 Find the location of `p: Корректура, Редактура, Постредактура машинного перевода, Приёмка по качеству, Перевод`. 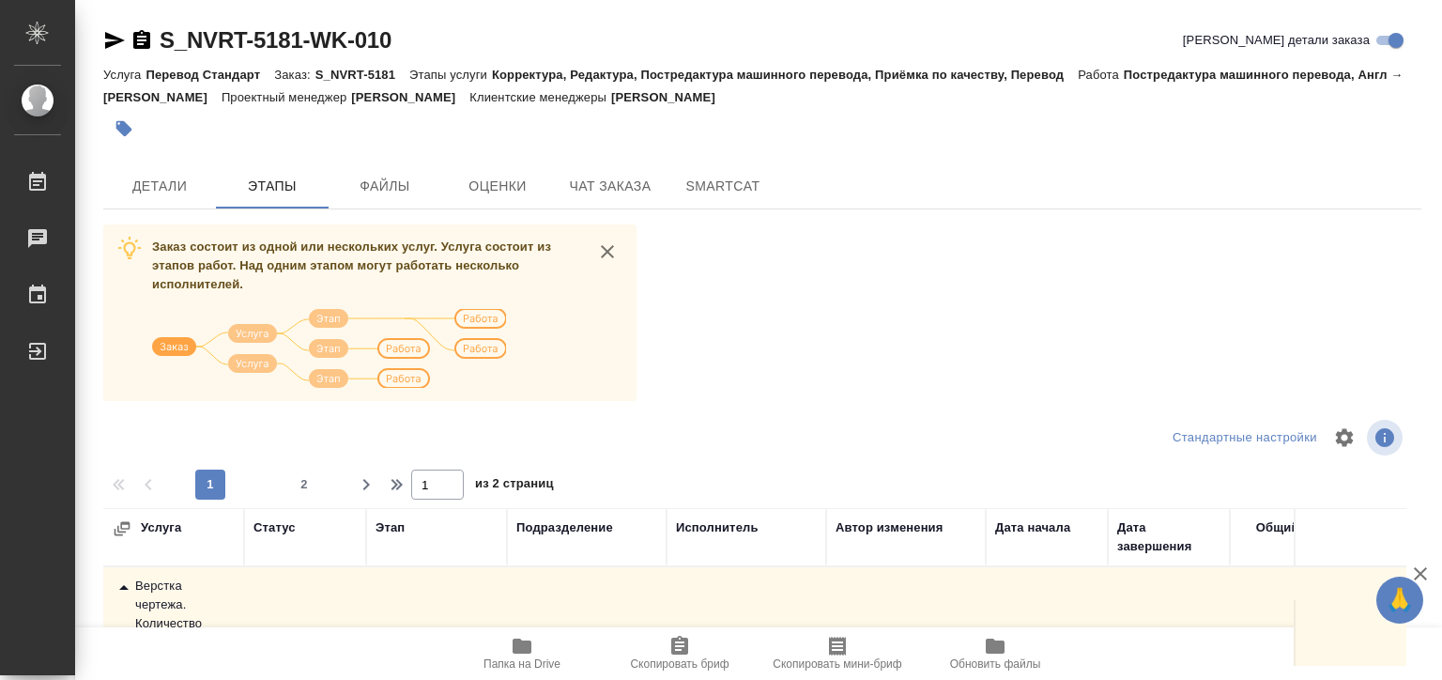

p: Корректура, Редактура, Постредактура машинного перевода, Приёмка по качеству, Перевод is located at coordinates (785, 74).